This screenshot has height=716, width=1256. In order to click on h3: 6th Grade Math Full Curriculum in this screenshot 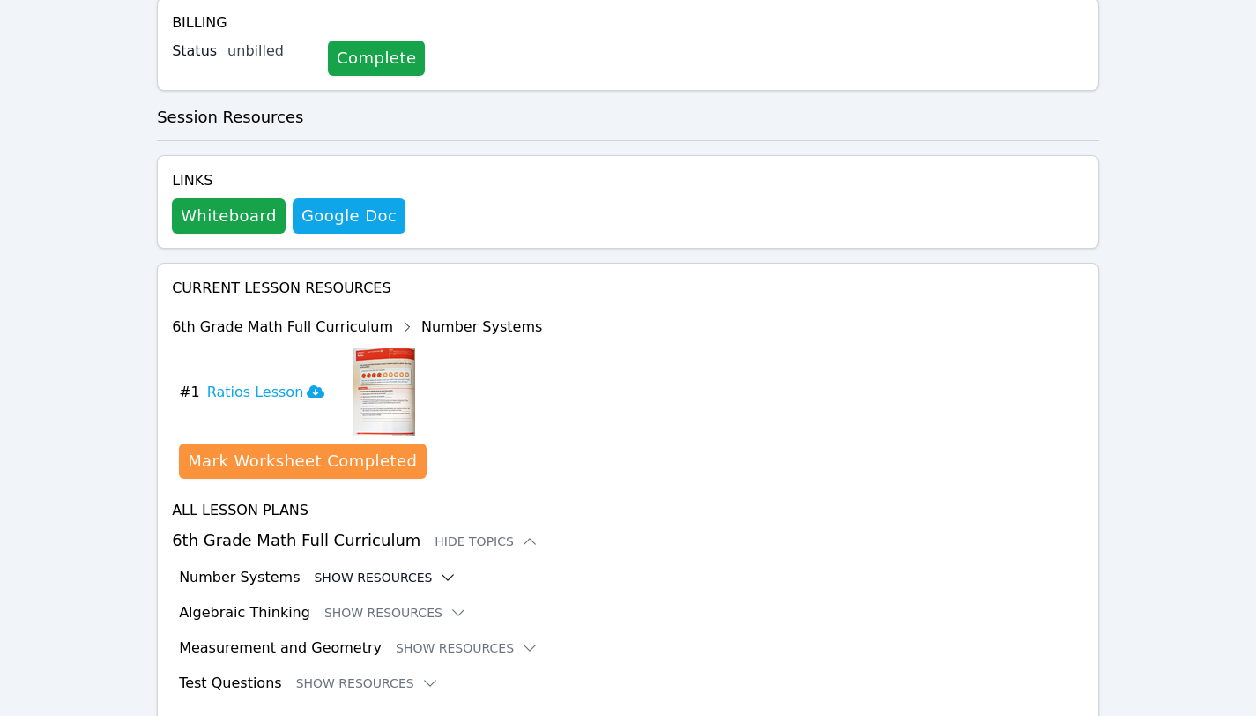, I will do `click(628, 540)`.